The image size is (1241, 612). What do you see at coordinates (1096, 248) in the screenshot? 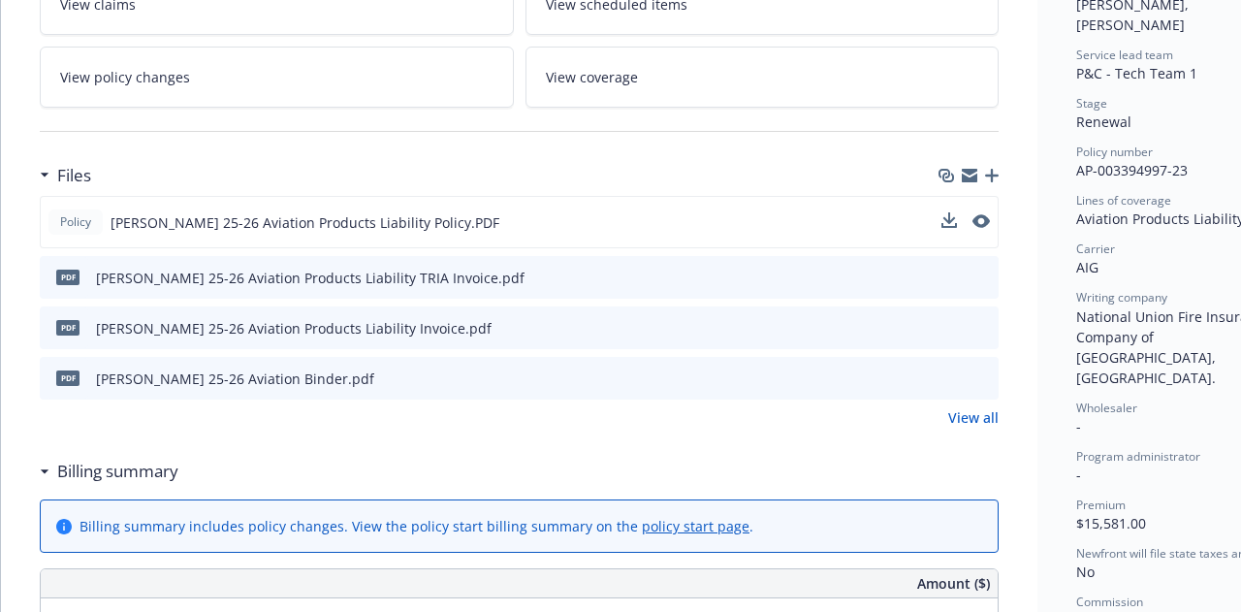
I see `span: Carrier` at bounding box center [1096, 248].